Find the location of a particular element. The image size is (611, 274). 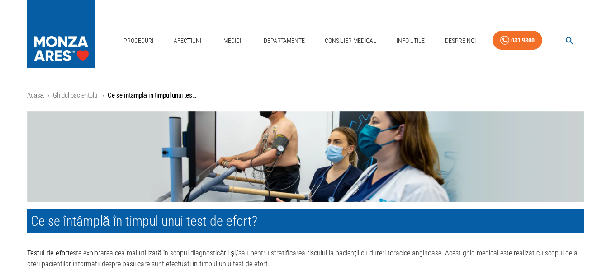

a: Afecțiuni is located at coordinates (188, 41).